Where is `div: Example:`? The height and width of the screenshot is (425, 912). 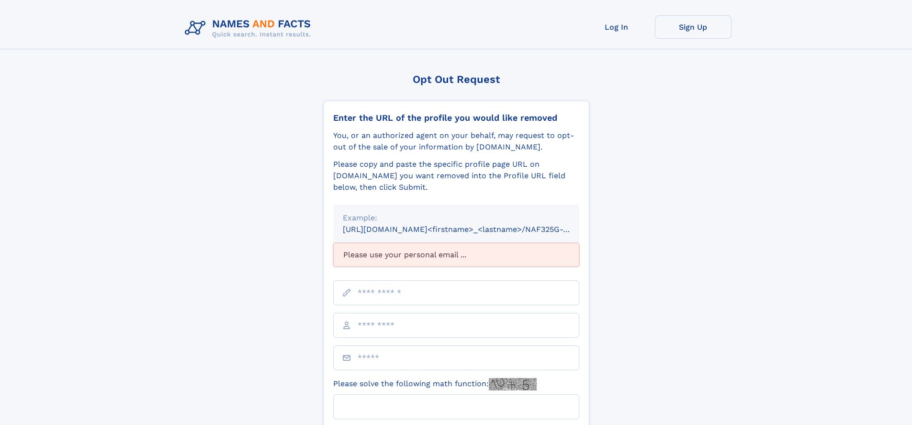 div: Example: is located at coordinates (456, 218).